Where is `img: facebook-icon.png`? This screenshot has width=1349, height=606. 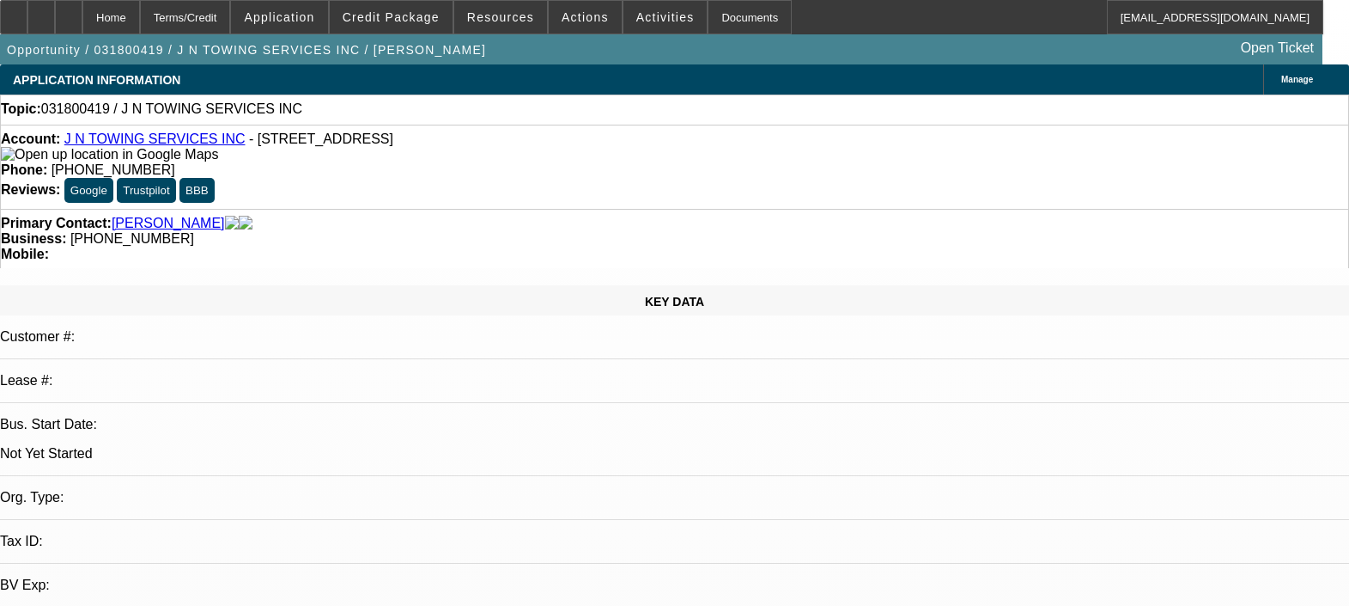
img: facebook-icon.png is located at coordinates (232, 223).